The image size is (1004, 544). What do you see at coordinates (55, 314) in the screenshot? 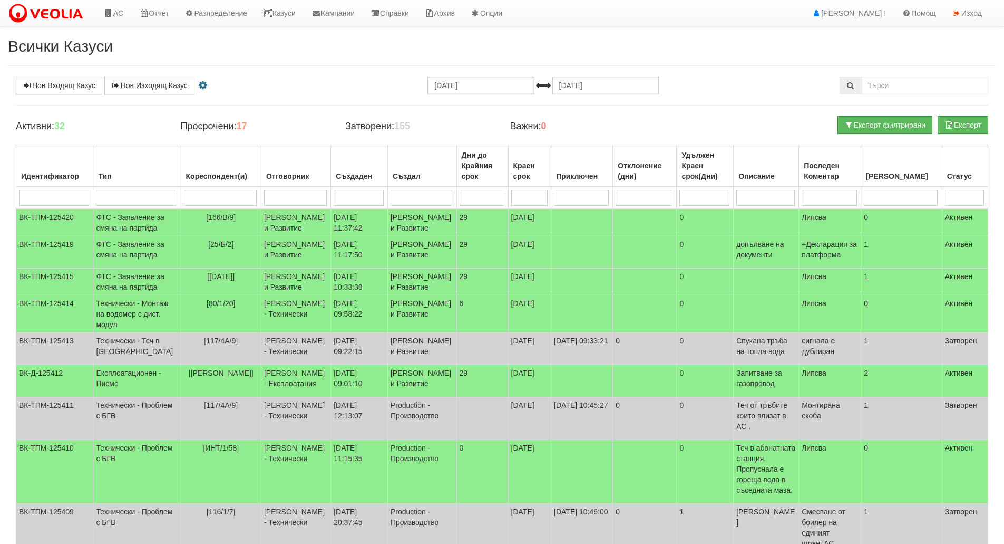
I see `td: ВК-ТПМ-125414` at bounding box center [55, 314].